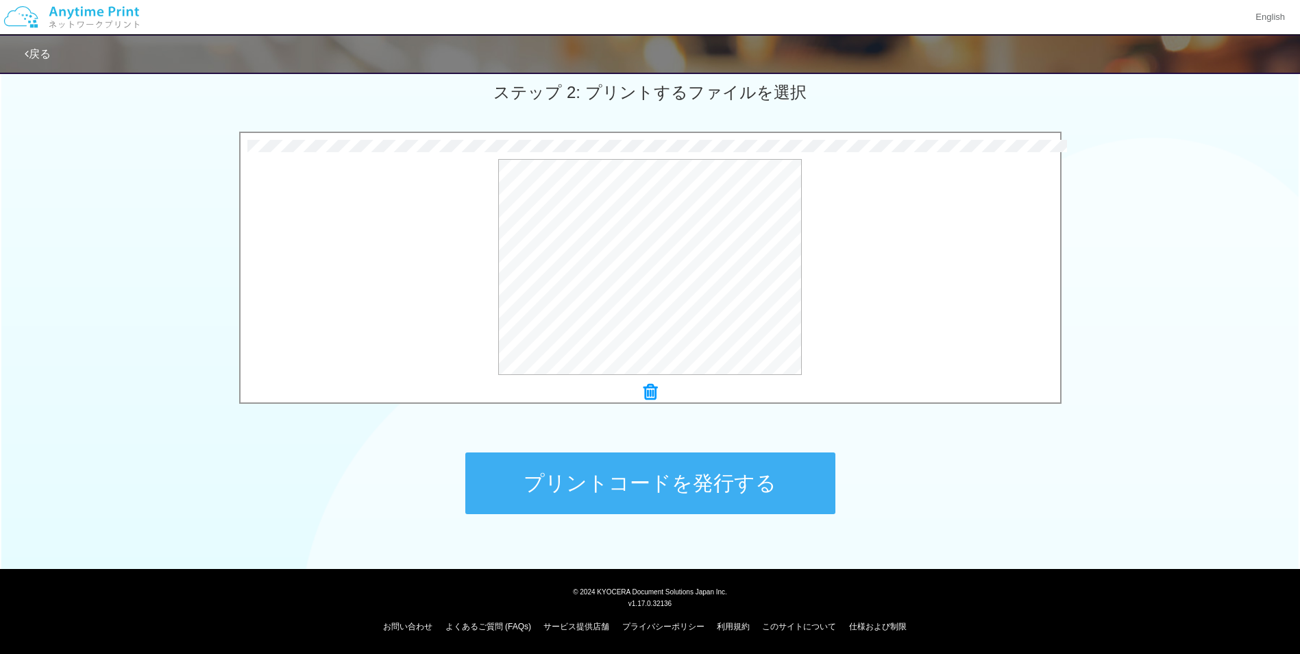 The width and height of the screenshot is (1300, 654). I want to click on a: 仕様および制限, so click(878, 626).